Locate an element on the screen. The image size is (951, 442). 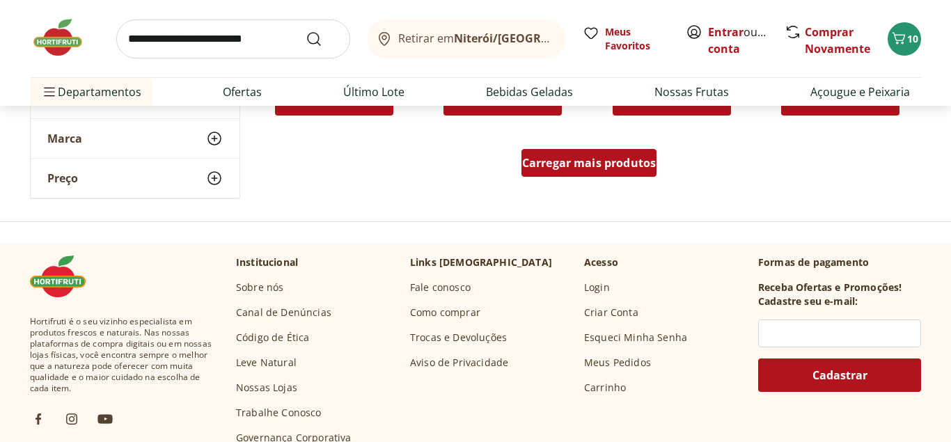
input: search is located at coordinates (233, 39).